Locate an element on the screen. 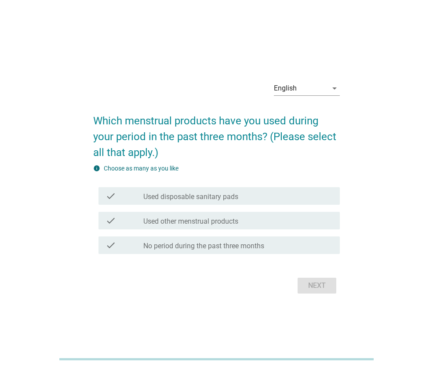  h2: Which menstrual products have you used during your period in the past three months? (Please selec... is located at coordinates (216, 132).